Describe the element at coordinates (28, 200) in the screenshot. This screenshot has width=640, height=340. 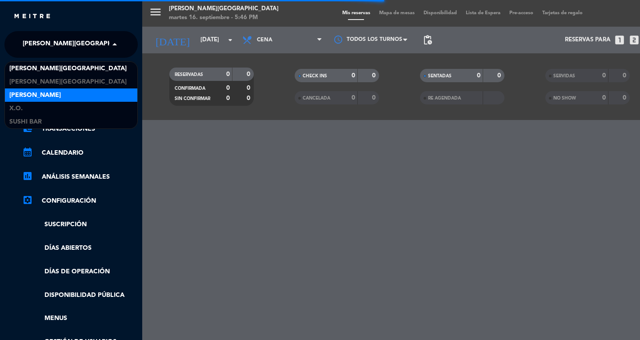
I see `i: settings_applications` at that location.